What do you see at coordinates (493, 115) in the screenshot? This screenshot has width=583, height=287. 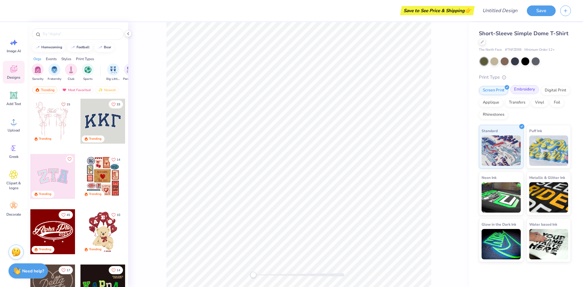 I see `div: Rhinestones` at bounding box center [493, 115].